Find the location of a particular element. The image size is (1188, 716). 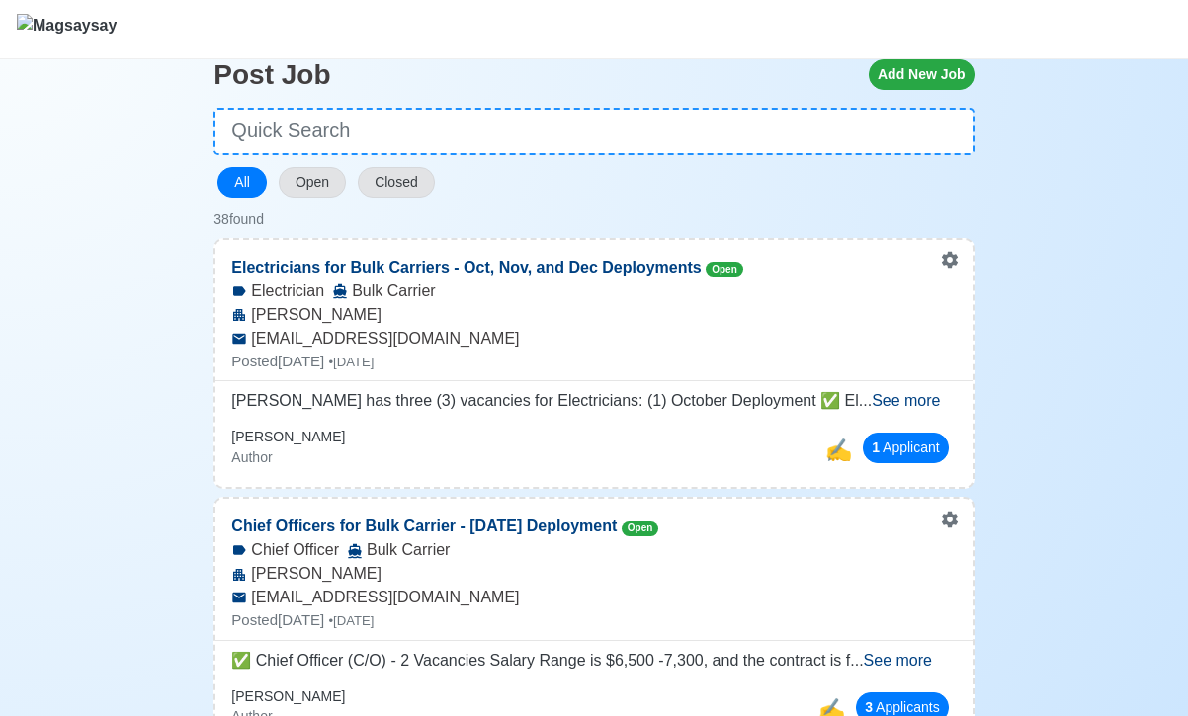

button: Open is located at coordinates (312, 182).